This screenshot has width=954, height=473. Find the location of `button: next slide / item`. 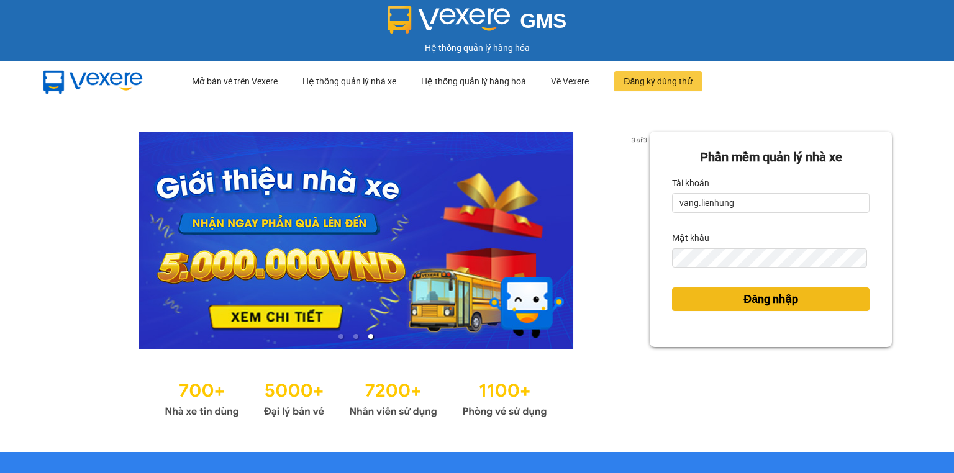

button: next slide / item is located at coordinates (641, 240).